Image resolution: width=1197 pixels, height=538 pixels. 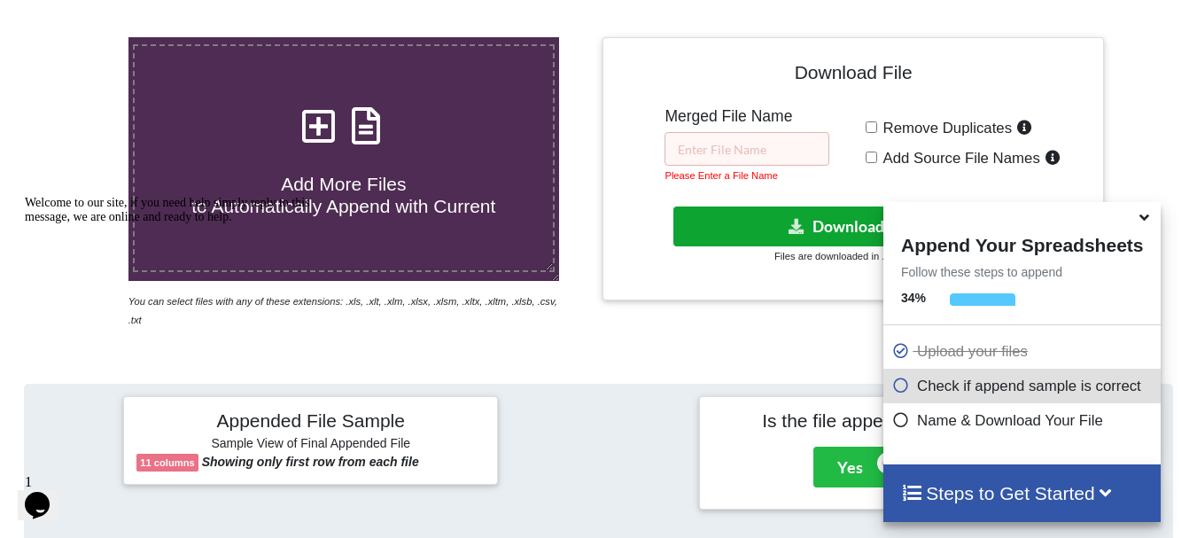 I want to click on span: Add More Files to Automatically Append with Current, so click(x=343, y=195).